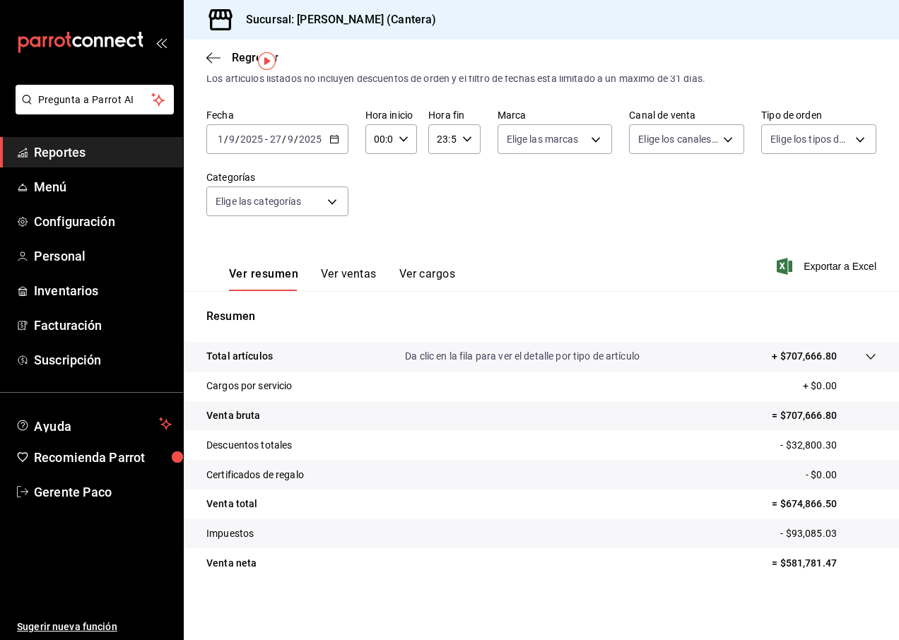  I want to click on span: Exportar a Excel, so click(827, 266).